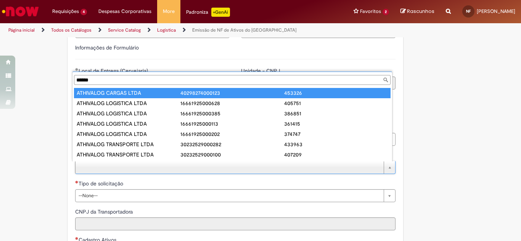  I want to click on div: 40298274000123, so click(232, 93).